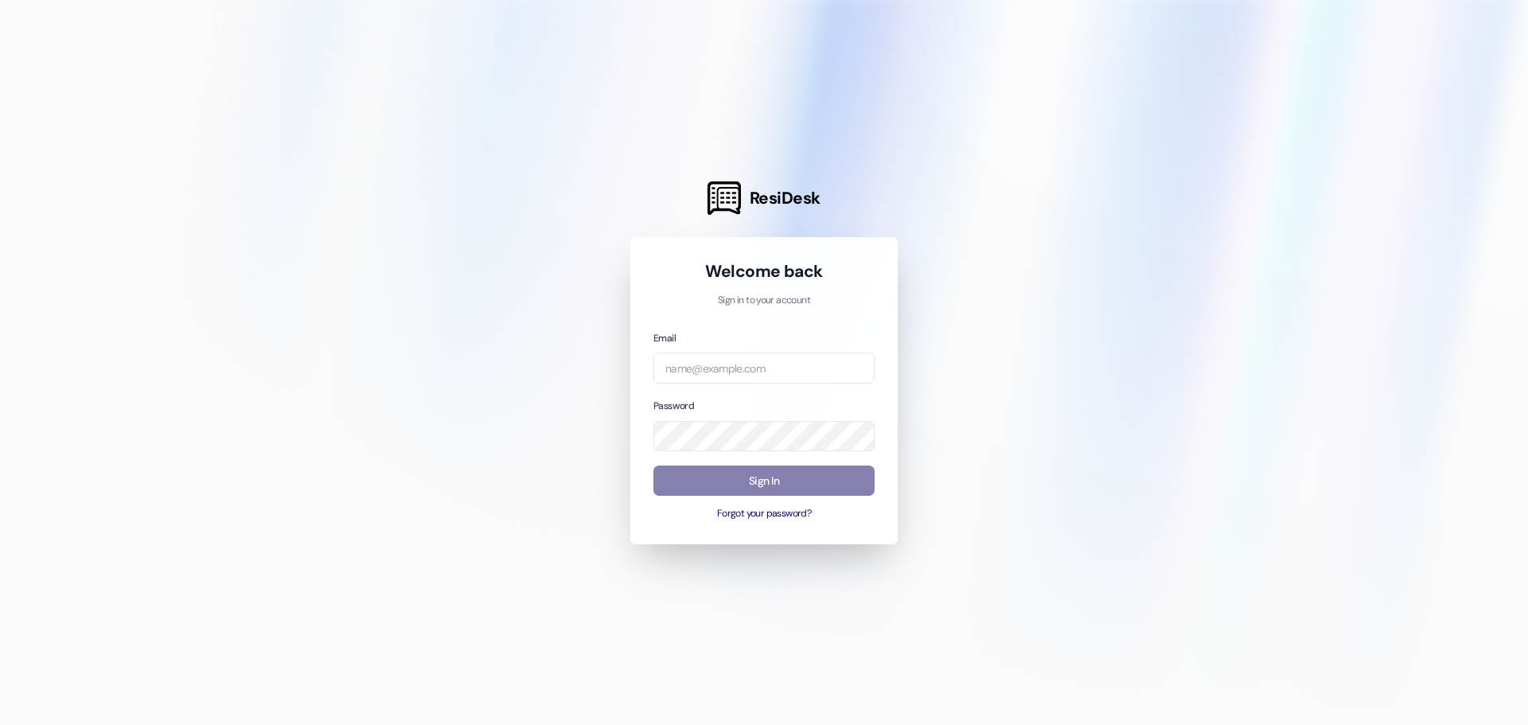 The width and height of the screenshot is (1528, 725). What do you see at coordinates (664, 338) in the screenshot?
I see `label: Email` at bounding box center [664, 338].